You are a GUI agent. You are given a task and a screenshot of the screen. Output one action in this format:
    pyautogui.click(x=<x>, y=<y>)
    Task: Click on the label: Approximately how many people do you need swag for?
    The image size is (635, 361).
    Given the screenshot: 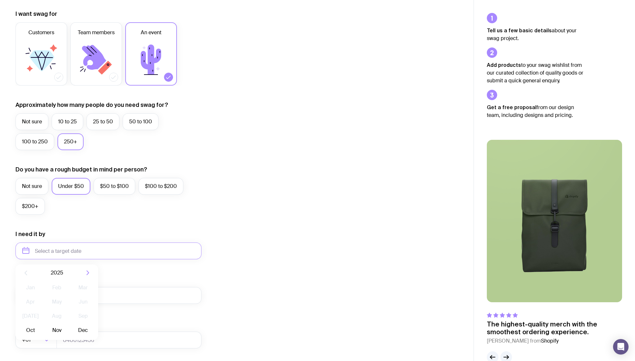 What is the action you would take?
    pyautogui.click(x=92, y=105)
    